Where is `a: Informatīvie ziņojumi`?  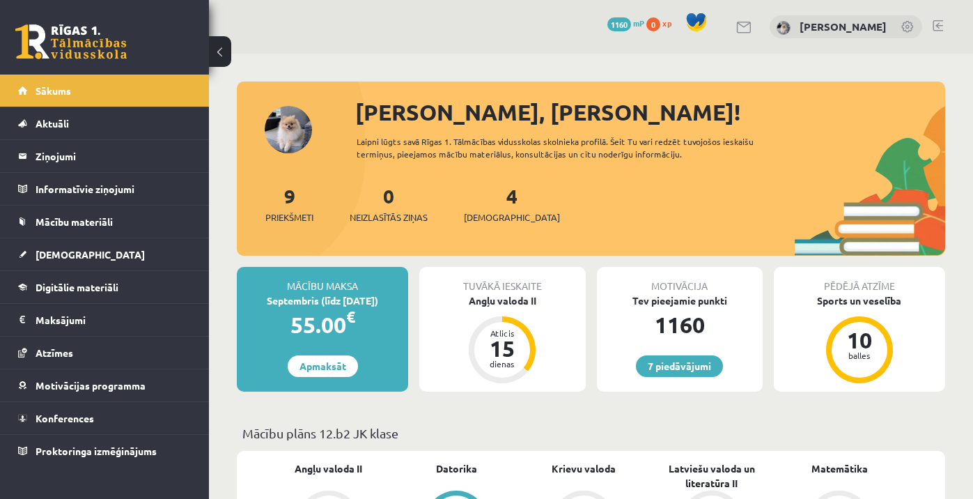 a: Informatīvie ziņojumi is located at coordinates (104, 189).